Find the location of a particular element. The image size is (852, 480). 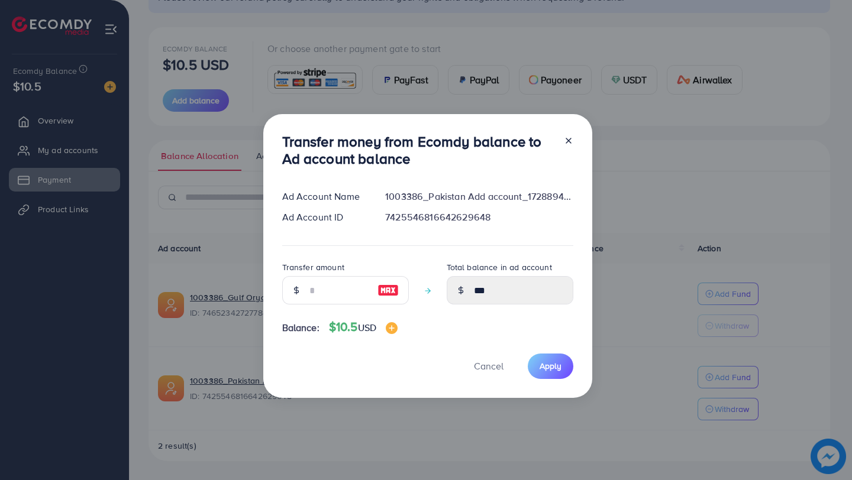

label: Total balance in ad account is located at coordinates (499, 267).